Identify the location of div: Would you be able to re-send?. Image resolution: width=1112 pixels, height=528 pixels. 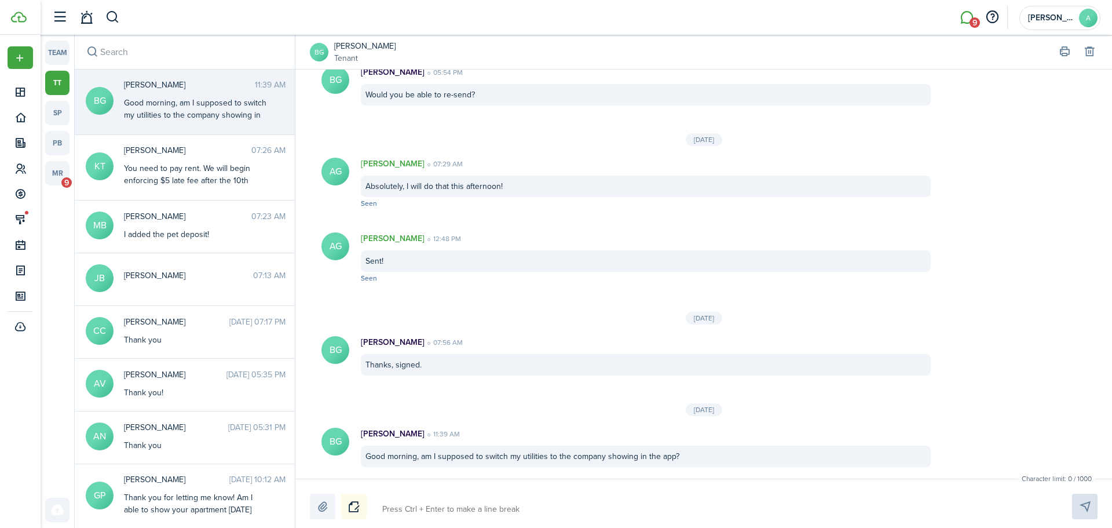
(646, 94).